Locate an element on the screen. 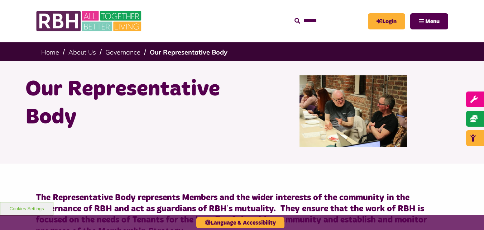  button: Navigation is located at coordinates (429, 21).